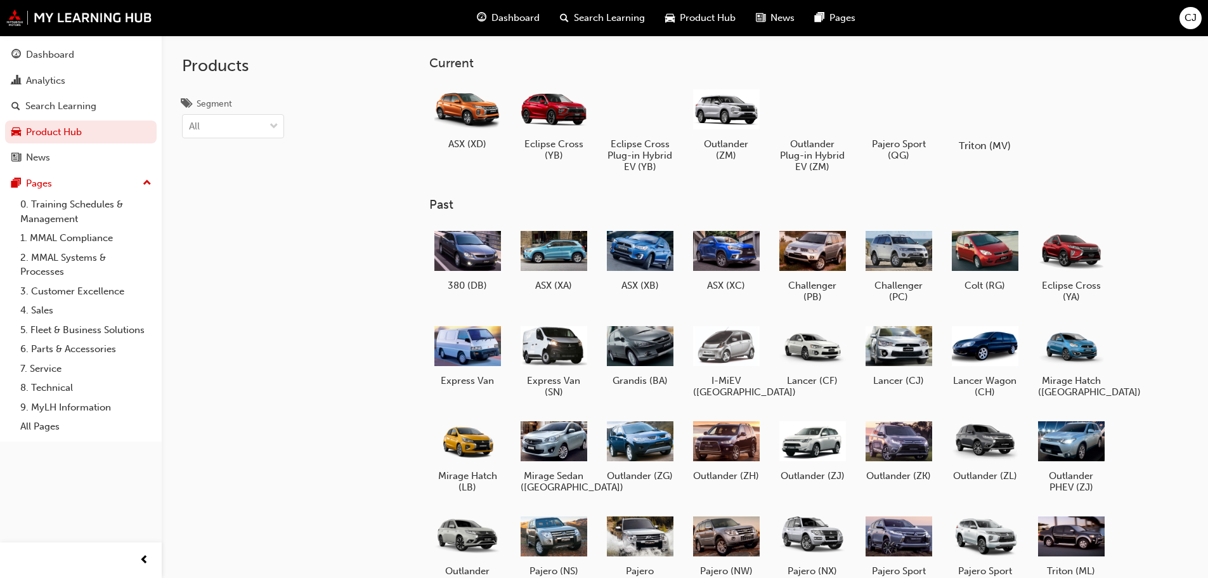 This screenshot has width=1208, height=578. I want to click on a: Challenger (PB), so click(812, 265).